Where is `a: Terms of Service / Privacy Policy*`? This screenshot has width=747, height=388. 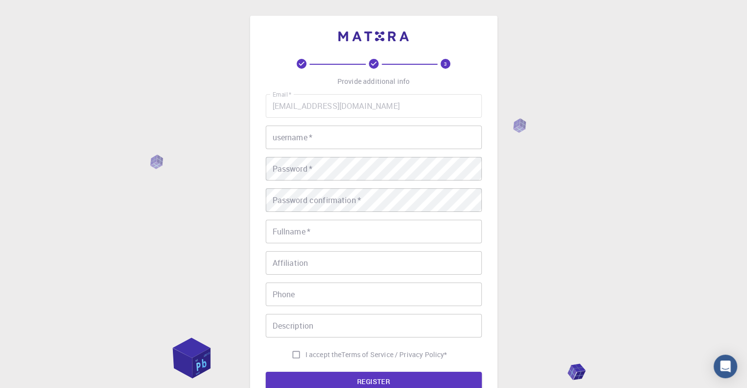
a: Terms of Service / Privacy Policy* is located at coordinates (394, 355).